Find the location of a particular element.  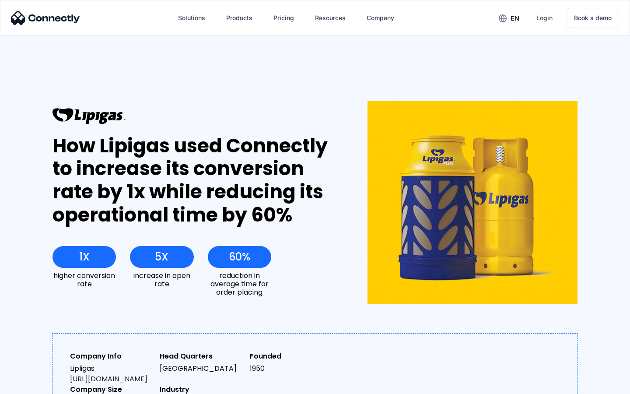

div: Founded is located at coordinates (291, 356).